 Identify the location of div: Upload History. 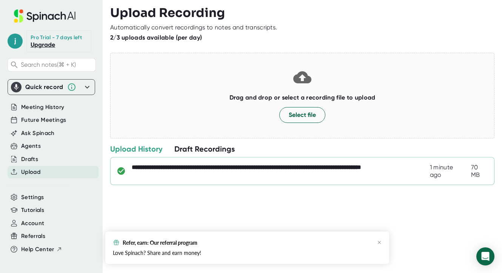
(136, 149).